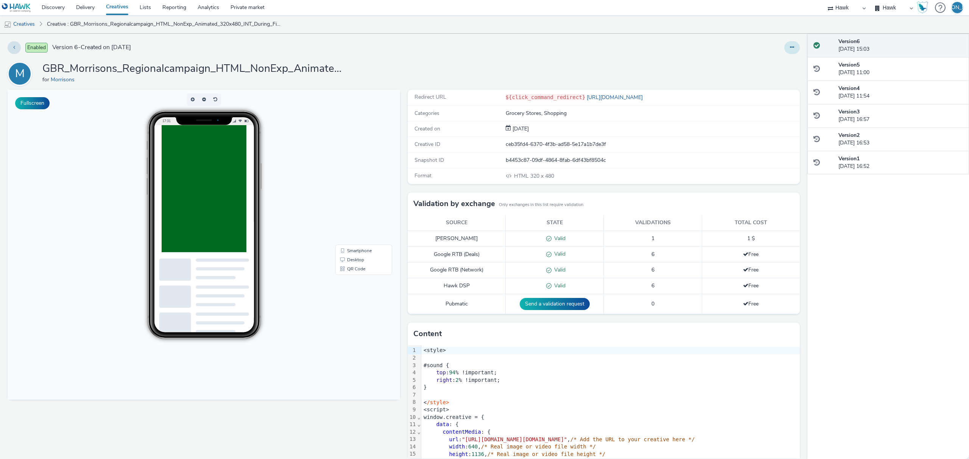 The width and height of the screenshot is (969, 459). I want to click on div: ceb35fd4-6370-4f3b-ad58-5e17a1b7de3f, so click(652, 145).